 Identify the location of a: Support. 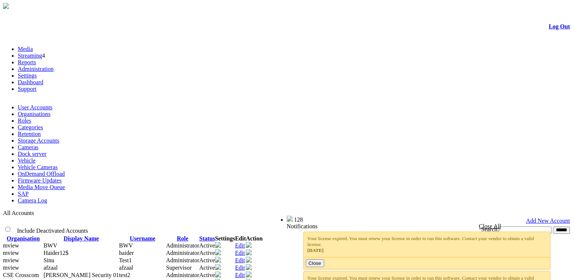
(27, 89).